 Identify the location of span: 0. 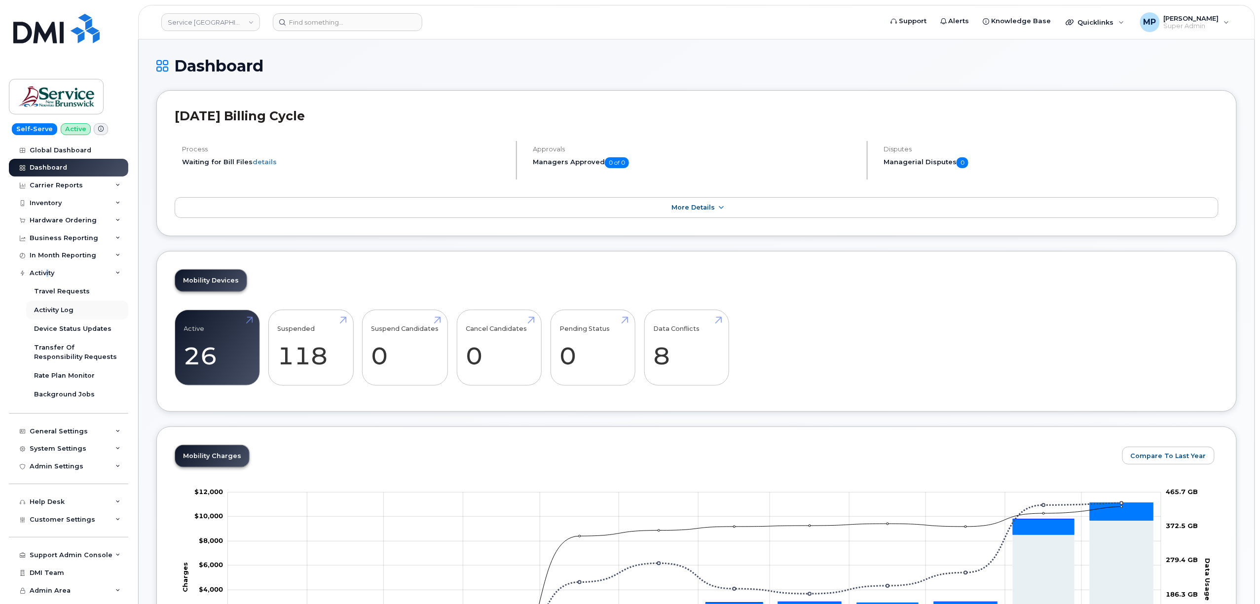
(963, 163).